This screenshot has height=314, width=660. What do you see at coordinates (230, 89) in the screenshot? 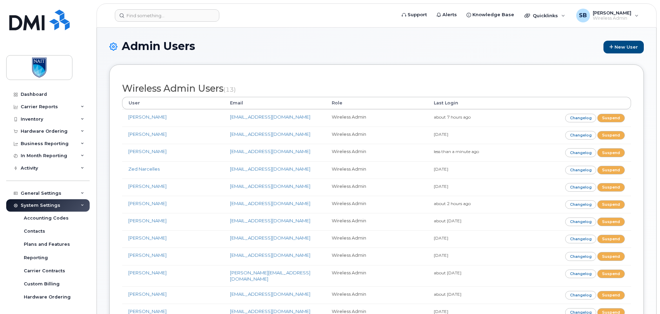
I see `small: (13)` at bounding box center [230, 89].